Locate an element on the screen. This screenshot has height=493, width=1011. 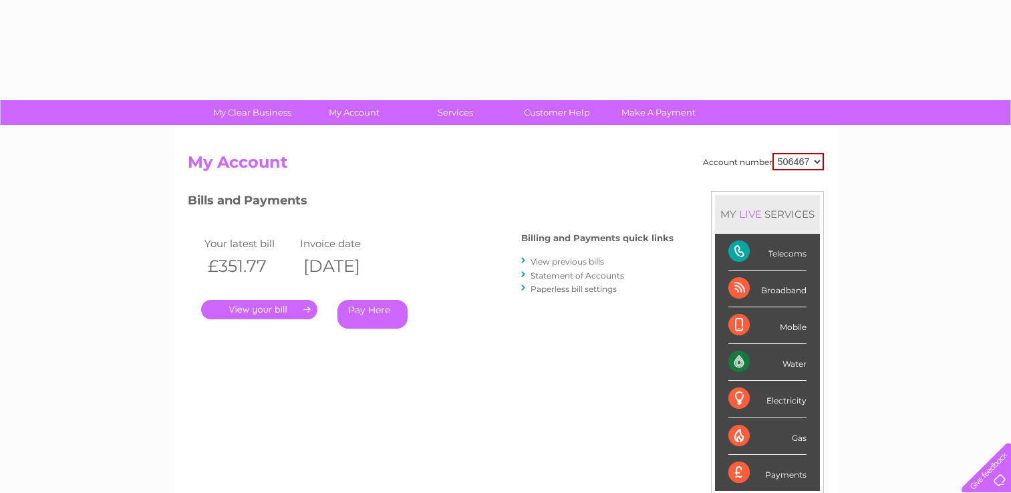
th: £351.77 is located at coordinates (249, 266).